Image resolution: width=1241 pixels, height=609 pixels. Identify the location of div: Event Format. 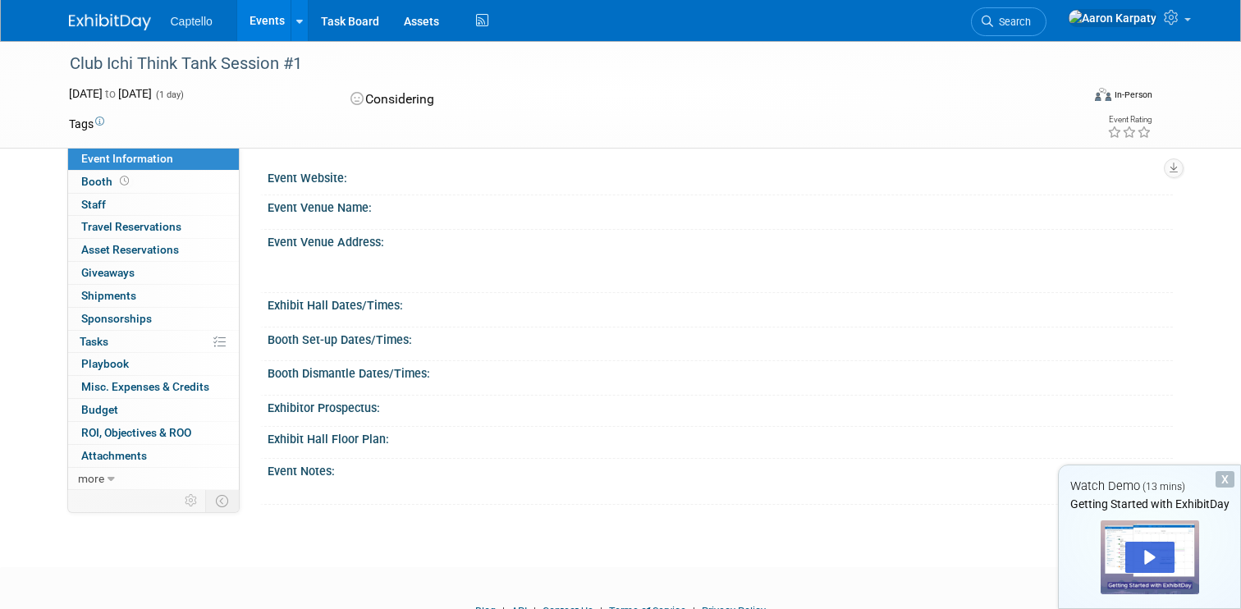
(1072, 98).